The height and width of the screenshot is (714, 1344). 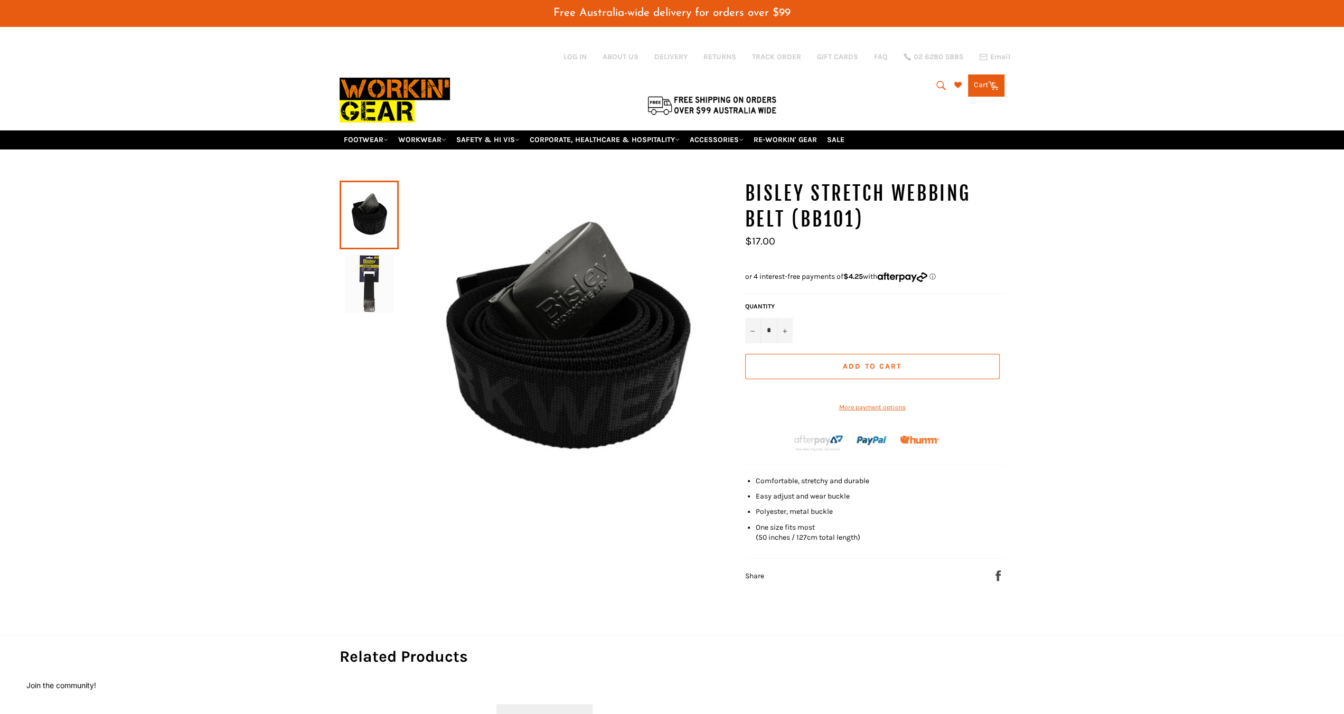 What do you see at coordinates (880, 496) in the screenshot?
I see `li: Easy adjust and wear buckle` at bounding box center [880, 496].